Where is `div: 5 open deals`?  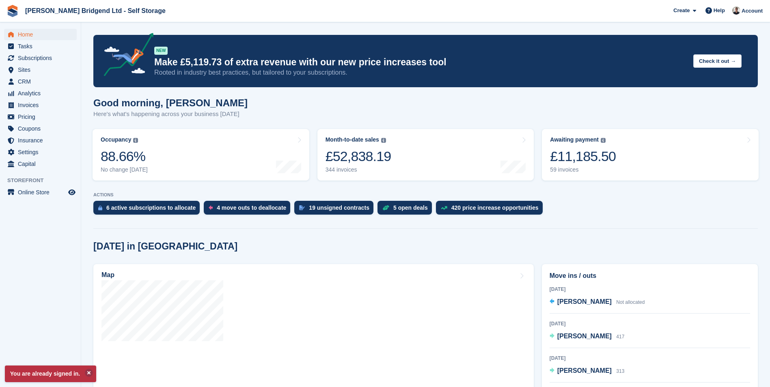 div: 5 open deals is located at coordinates (410, 208).